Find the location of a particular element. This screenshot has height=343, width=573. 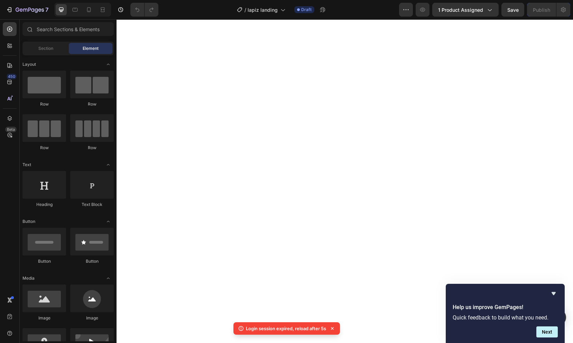

div: Heading is located at coordinates (44, 204).